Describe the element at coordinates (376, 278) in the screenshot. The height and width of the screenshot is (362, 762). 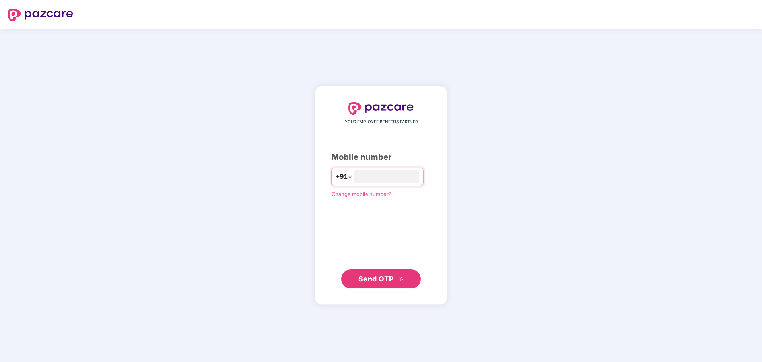
I see `span: Send OTP` at that location.